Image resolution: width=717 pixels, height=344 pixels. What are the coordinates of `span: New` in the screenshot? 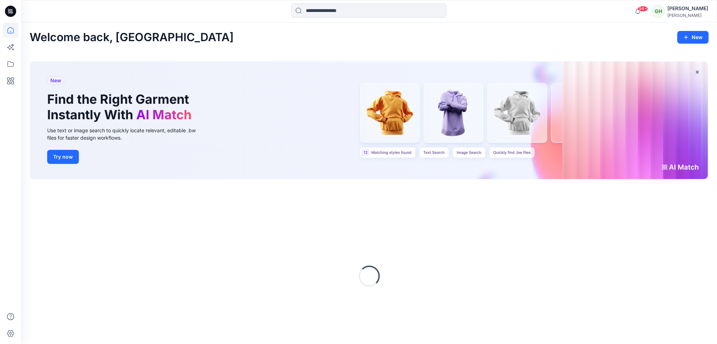 It's located at (56, 81).